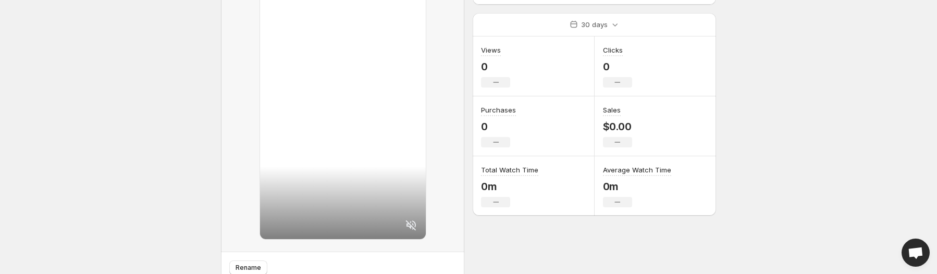  Describe the element at coordinates (510, 170) in the screenshot. I see `h3: Total Watch Time` at that location.